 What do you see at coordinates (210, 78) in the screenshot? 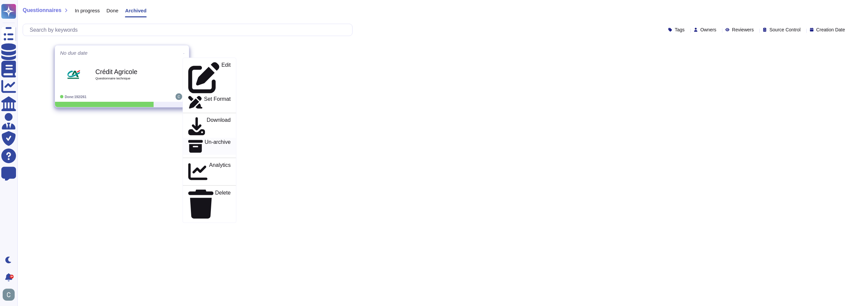
I see `a: Edit` at bounding box center [210, 78].